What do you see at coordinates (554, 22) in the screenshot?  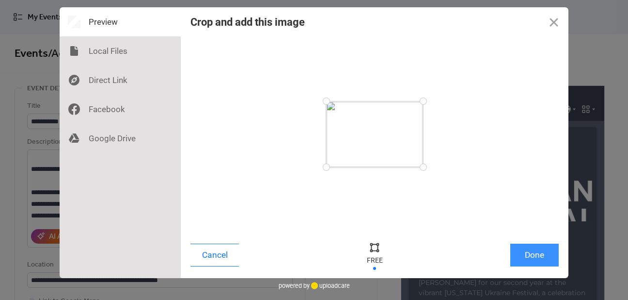 I see `button: Close` at bounding box center [554, 22].